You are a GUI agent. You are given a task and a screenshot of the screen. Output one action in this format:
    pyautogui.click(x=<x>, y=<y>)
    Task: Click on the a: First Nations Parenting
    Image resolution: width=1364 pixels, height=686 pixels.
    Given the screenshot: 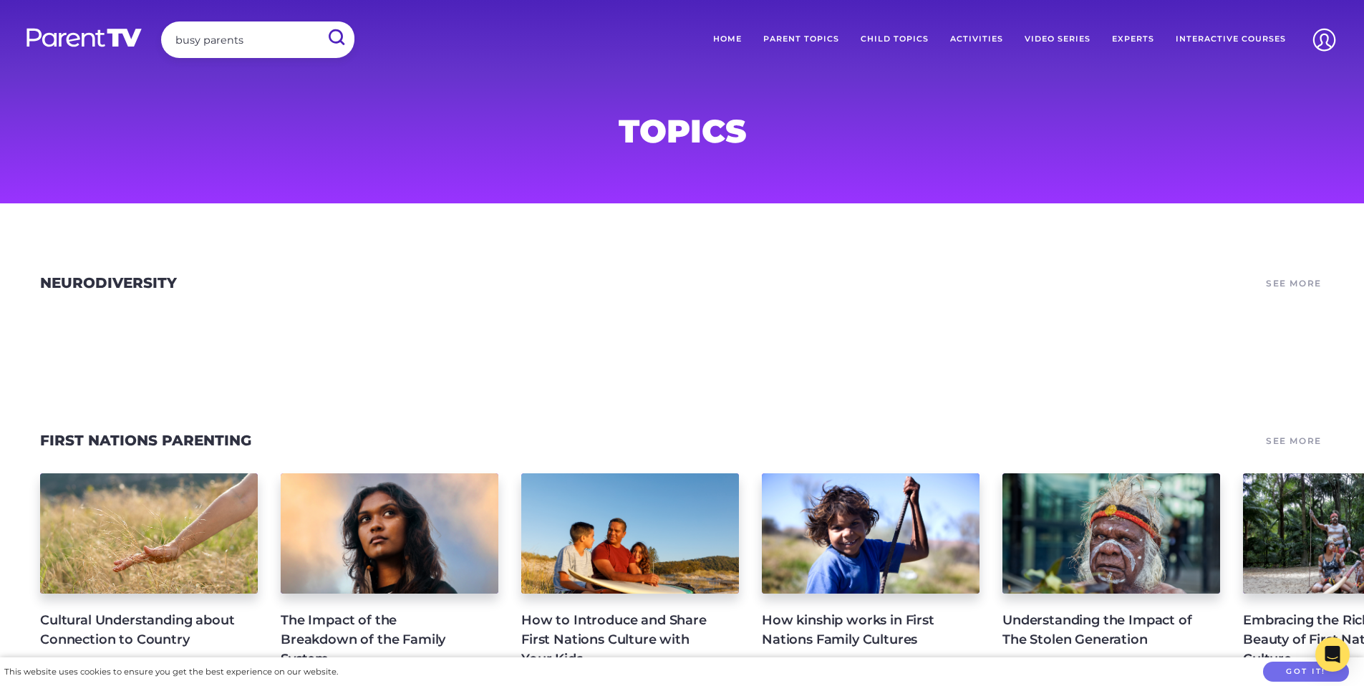 What is the action you would take?
    pyautogui.click(x=145, y=440)
    